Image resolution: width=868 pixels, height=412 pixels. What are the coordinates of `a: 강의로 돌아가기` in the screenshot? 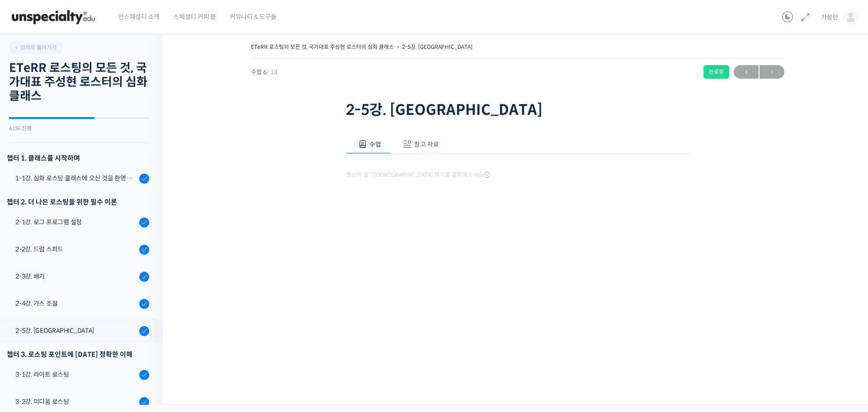 It's located at (36, 47).